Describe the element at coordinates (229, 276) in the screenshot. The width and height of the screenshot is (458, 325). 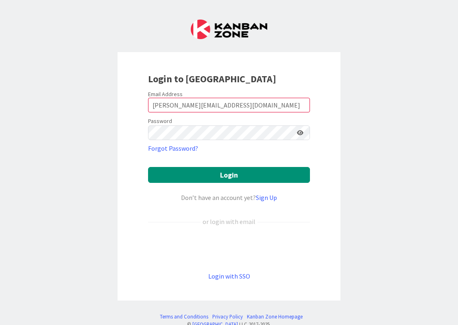
I see `a: Login with SSO` at that location.